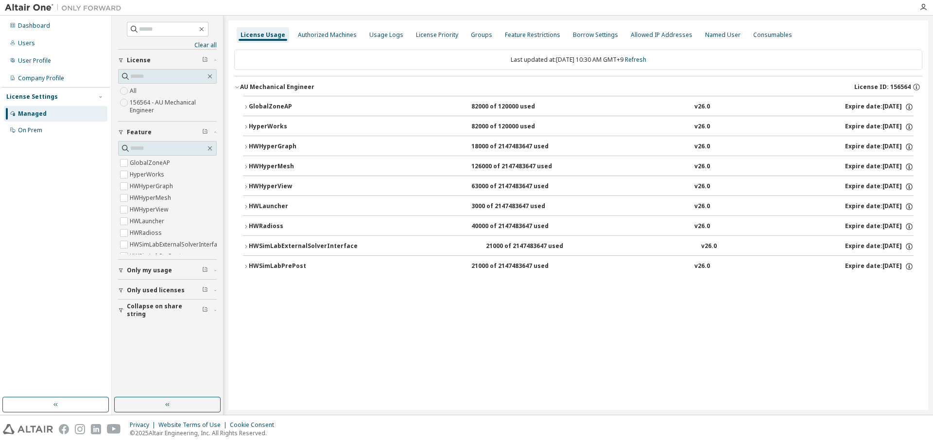 This screenshot has width=933, height=443. What do you see at coordinates (167, 60) in the screenshot?
I see `button: License` at bounding box center [167, 60].